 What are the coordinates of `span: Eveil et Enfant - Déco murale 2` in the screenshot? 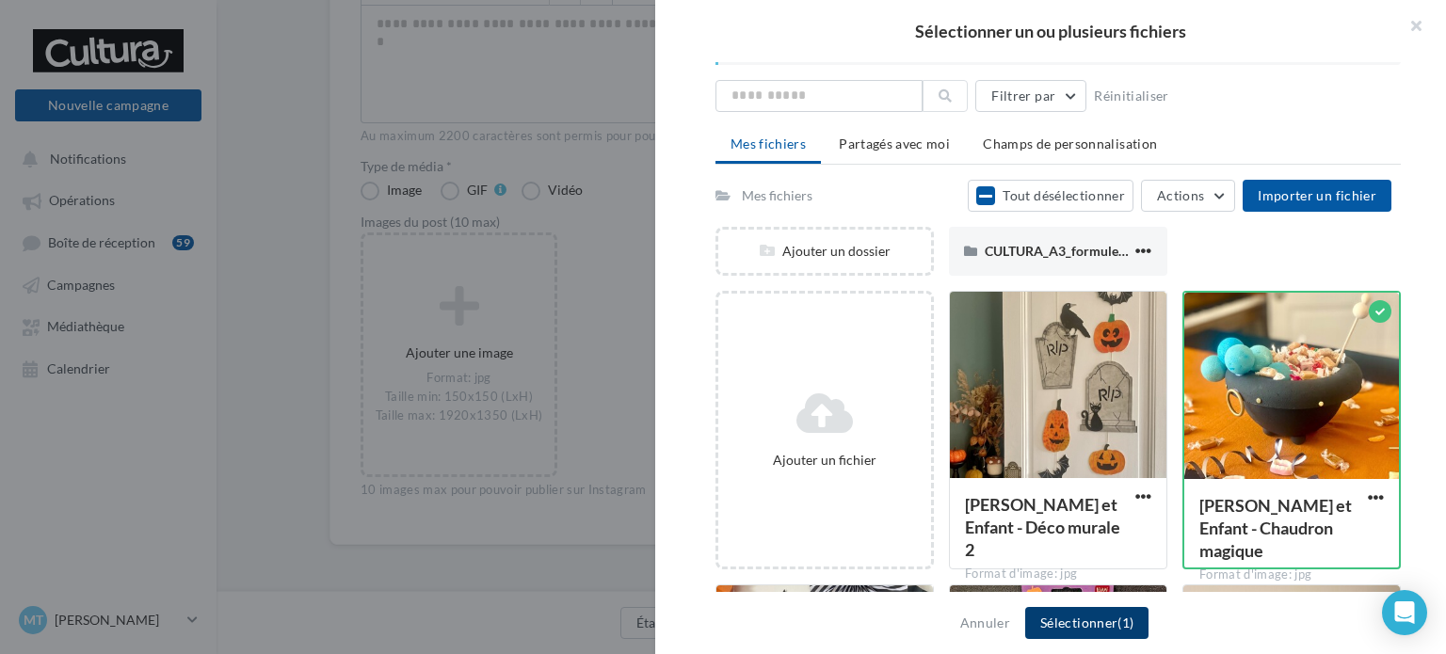 It's located at (1042, 527).